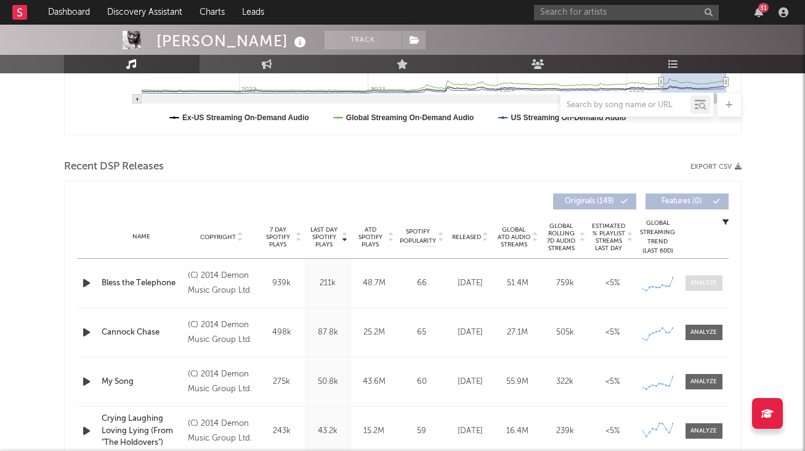  I want to click on span: Released, so click(466, 237).